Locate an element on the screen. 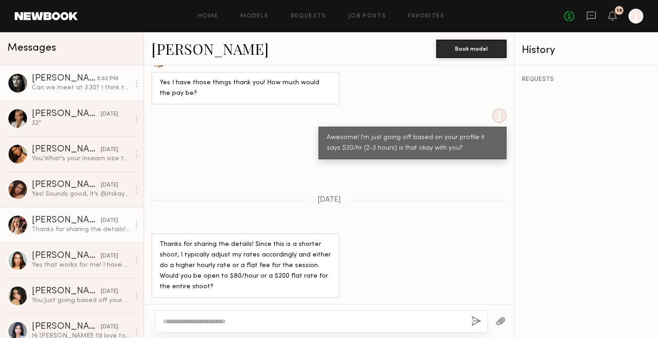 This screenshot has width=658, height=338. div: REQUESTS is located at coordinates (586, 80).